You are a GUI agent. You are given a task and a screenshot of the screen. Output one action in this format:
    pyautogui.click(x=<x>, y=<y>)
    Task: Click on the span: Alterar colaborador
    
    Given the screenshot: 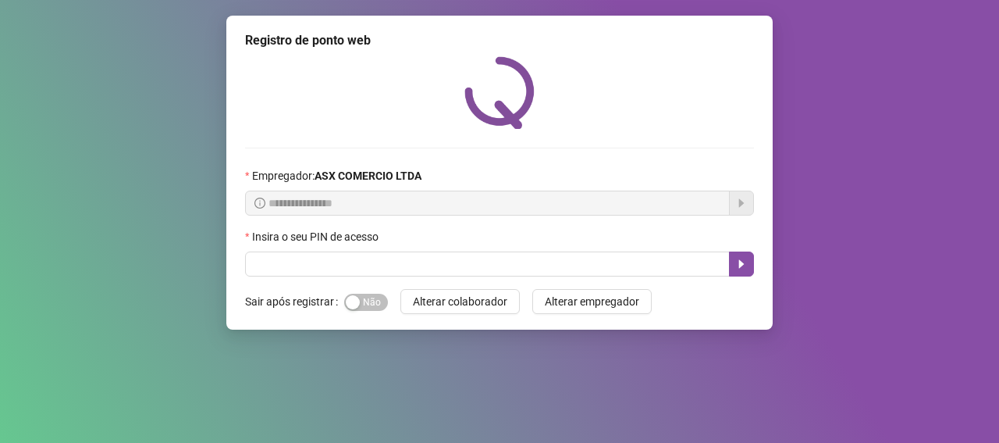 What is the action you would take?
    pyautogui.click(x=460, y=301)
    